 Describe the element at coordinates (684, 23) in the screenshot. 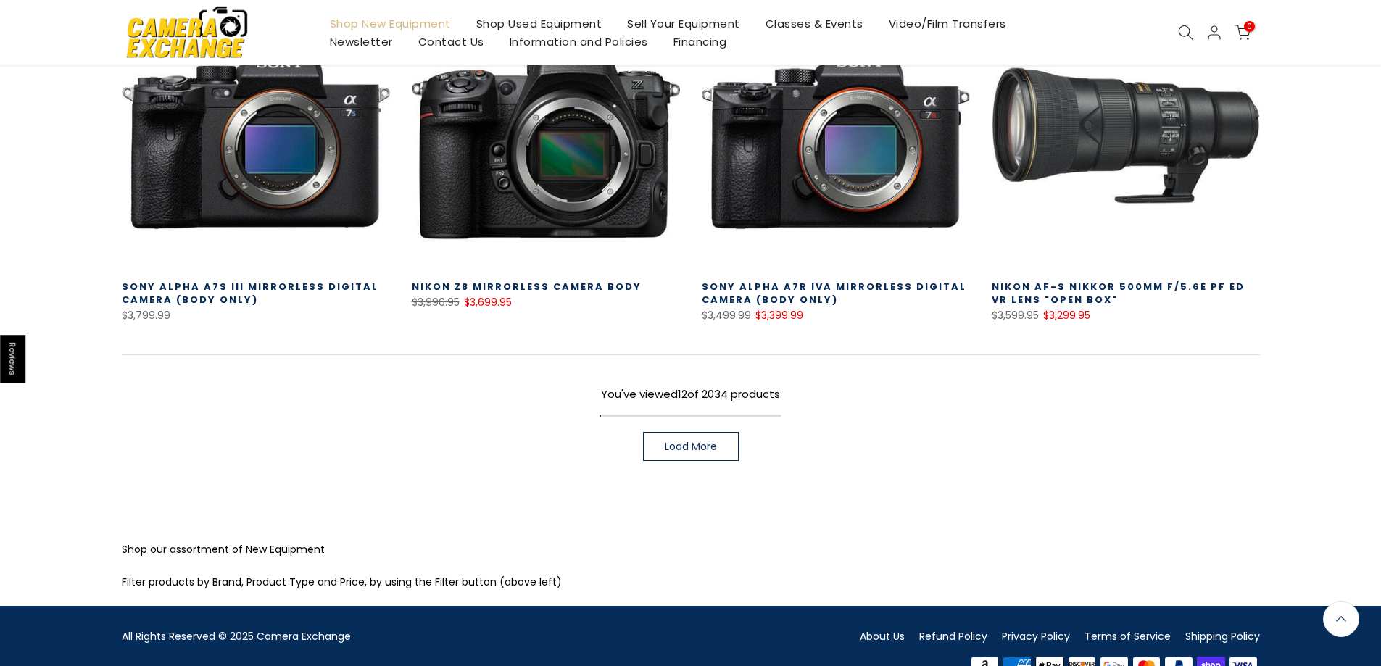

I see `a: Sell Your Equipment` at that location.